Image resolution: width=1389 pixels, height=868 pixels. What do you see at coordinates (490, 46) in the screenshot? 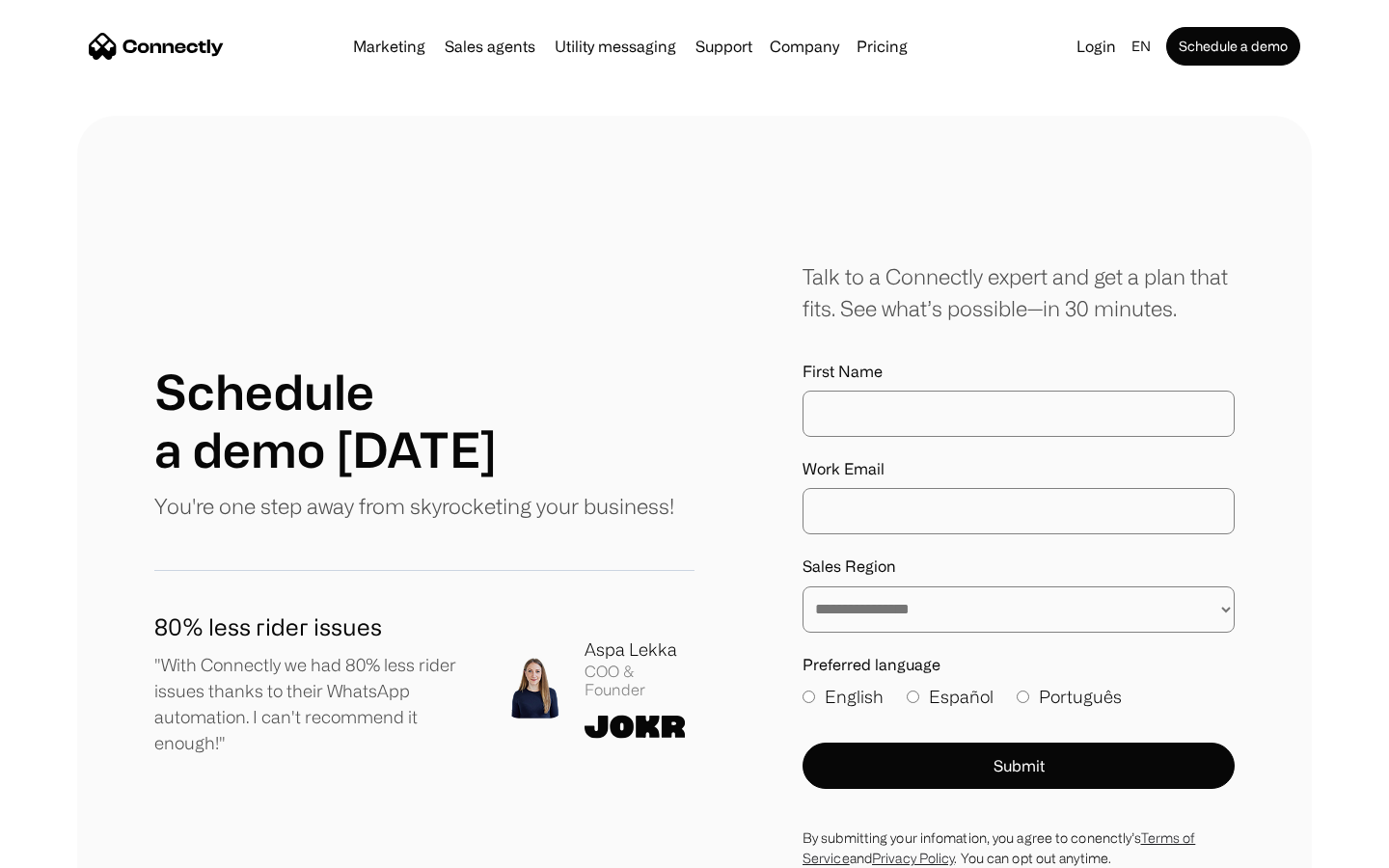
I see `a: Sales agents` at bounding box center [490, 46].